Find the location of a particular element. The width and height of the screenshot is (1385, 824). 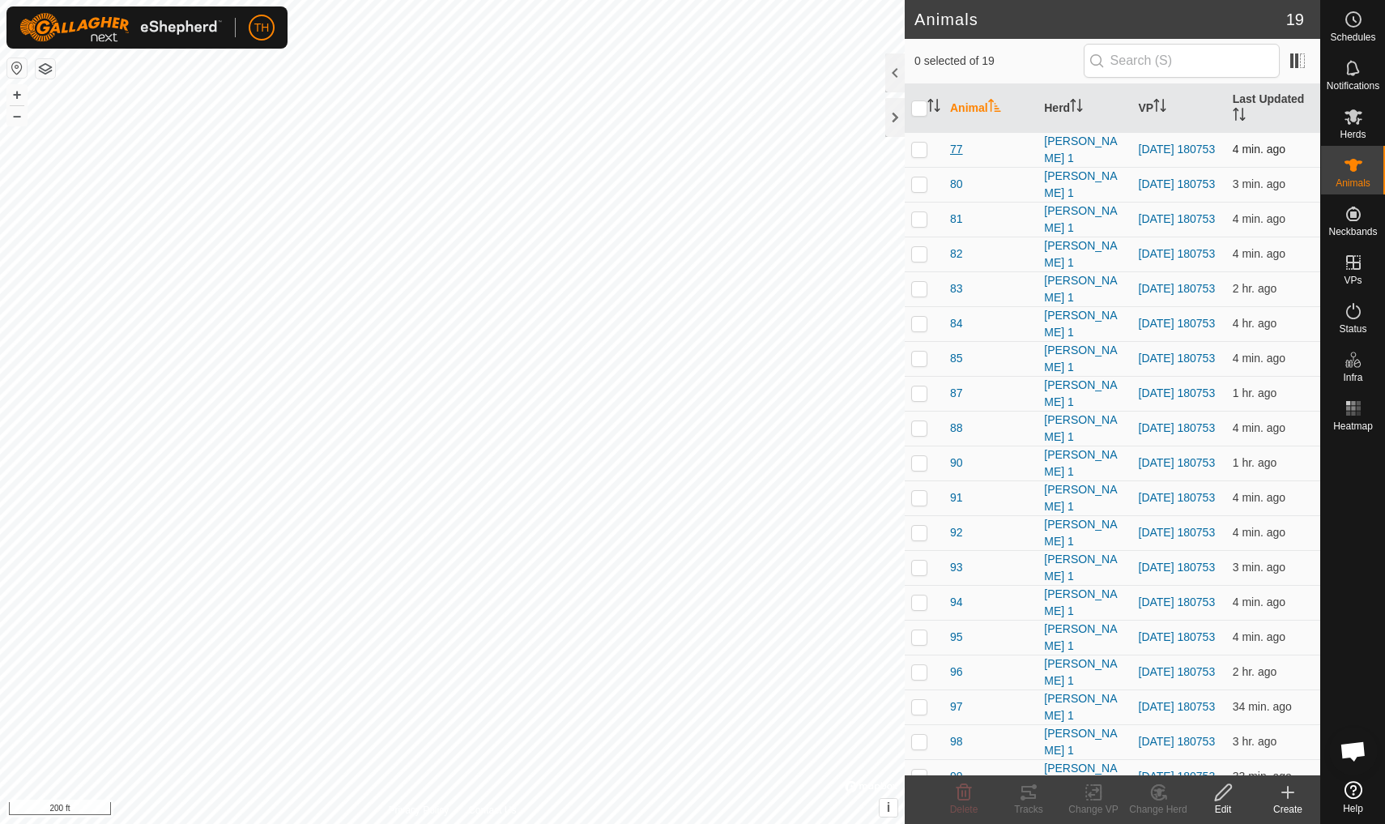

div: Tracks is located at coordinates (1028, 809).